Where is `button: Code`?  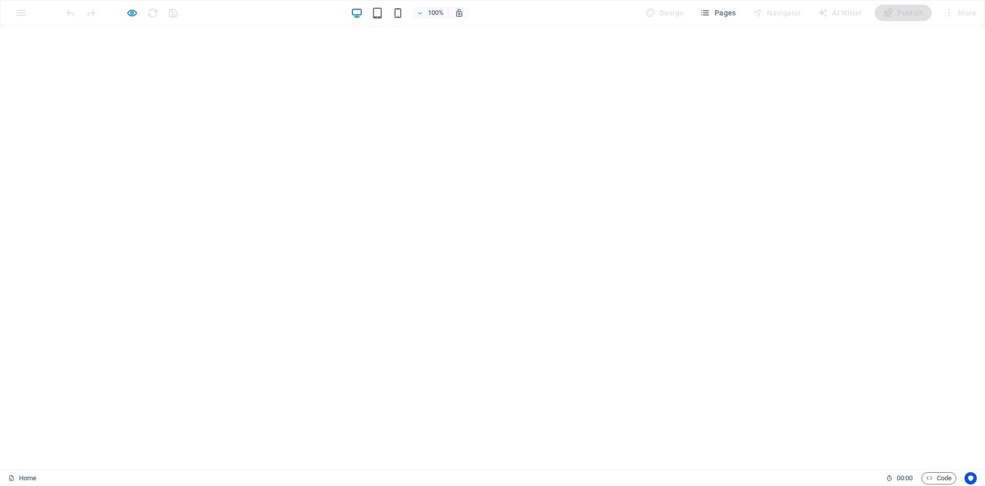
button: Code is located at coordinates (939, 478).